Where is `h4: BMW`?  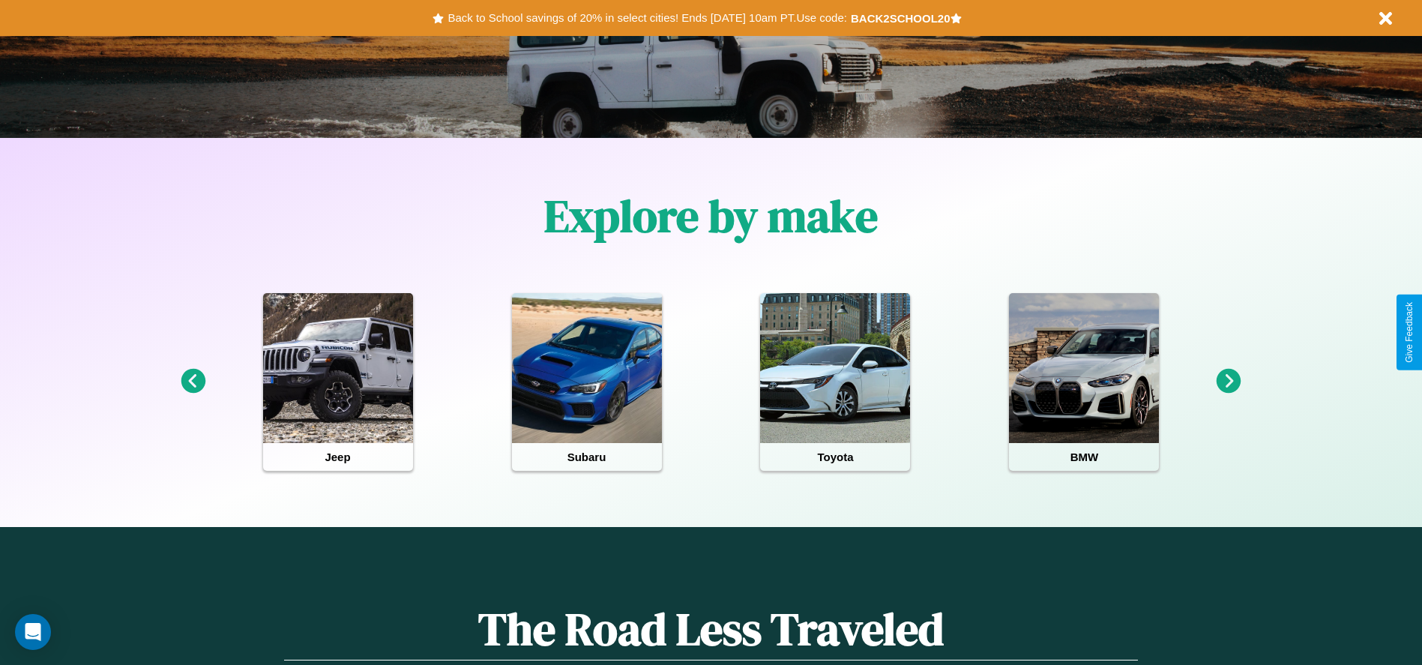
h4: BMW is located at coordinates (1084, 456).